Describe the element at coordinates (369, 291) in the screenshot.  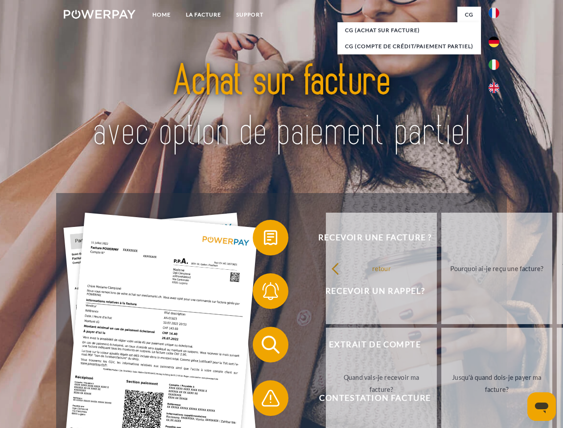
I see `a: Recevoir un rappel?` at that location.